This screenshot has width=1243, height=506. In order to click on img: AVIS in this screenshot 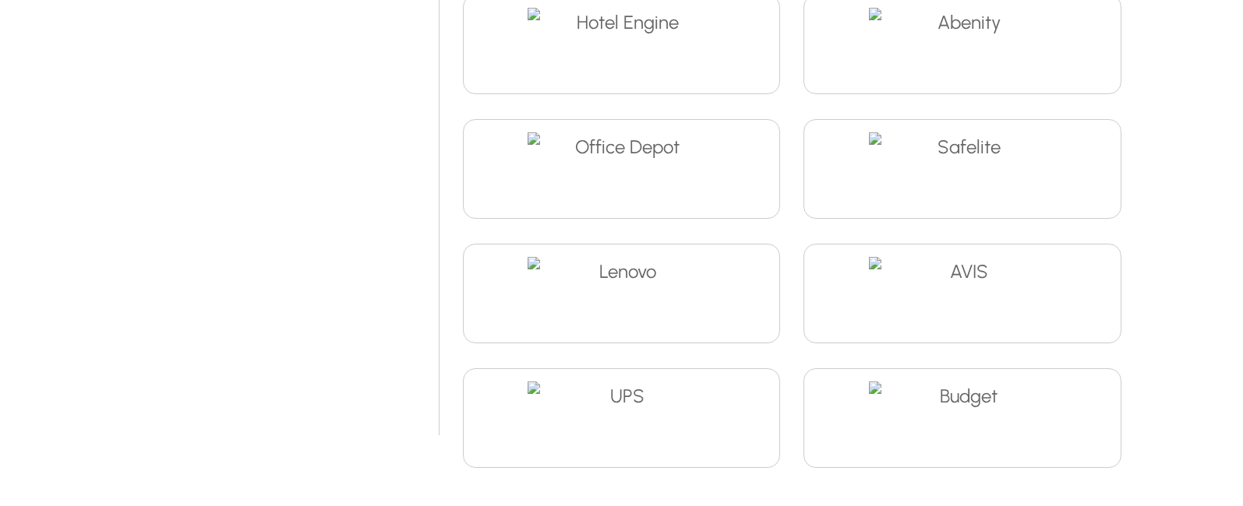, I will do `click(962, 300)`.